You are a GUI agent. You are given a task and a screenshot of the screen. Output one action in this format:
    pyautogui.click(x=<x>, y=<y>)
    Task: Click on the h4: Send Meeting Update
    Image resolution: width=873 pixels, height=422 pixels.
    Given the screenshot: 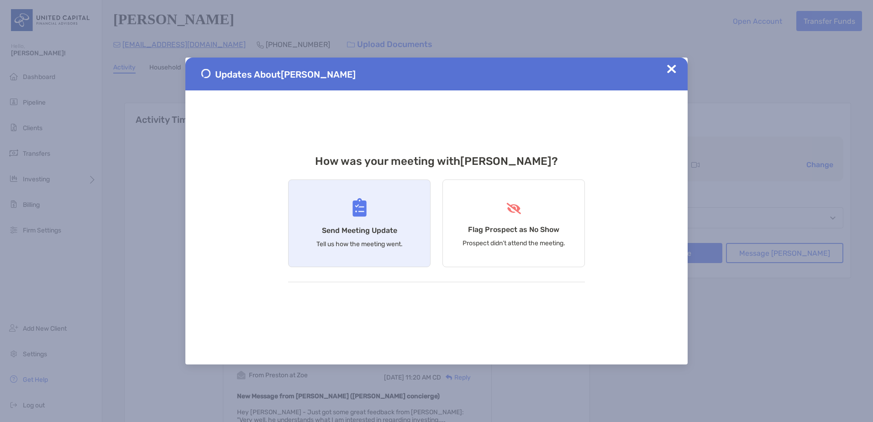 What is the action you would take?
    pyautogui.click(x=359, y=230)
    